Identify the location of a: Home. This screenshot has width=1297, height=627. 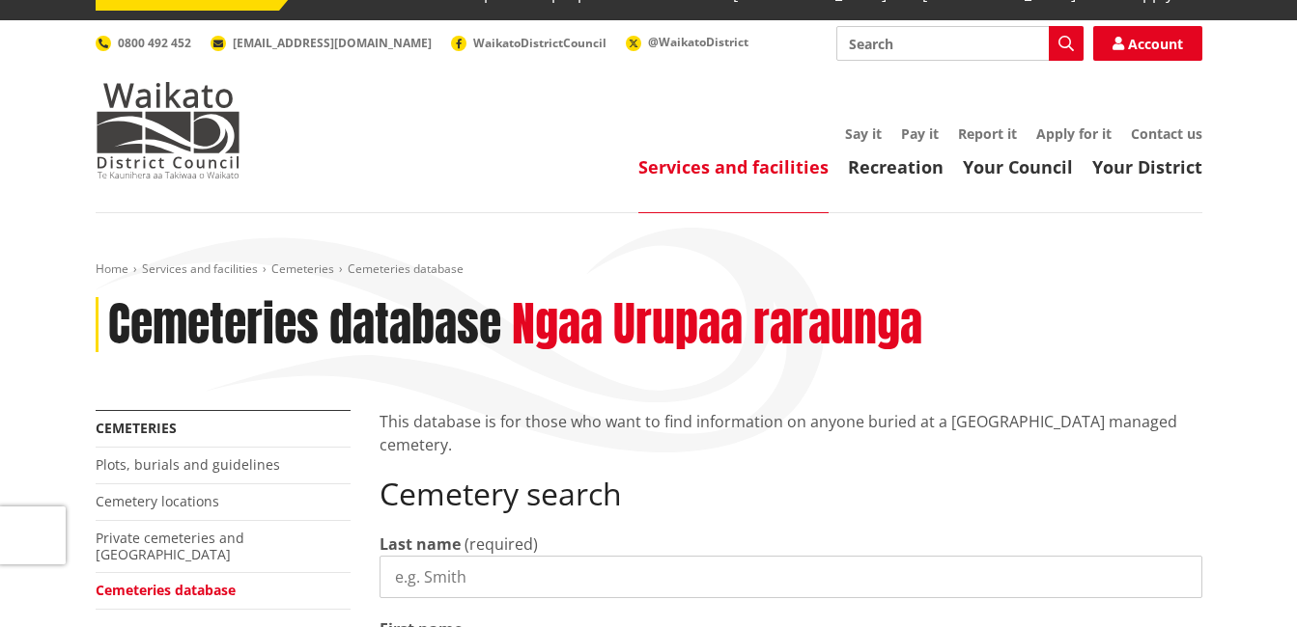
(112, 268).